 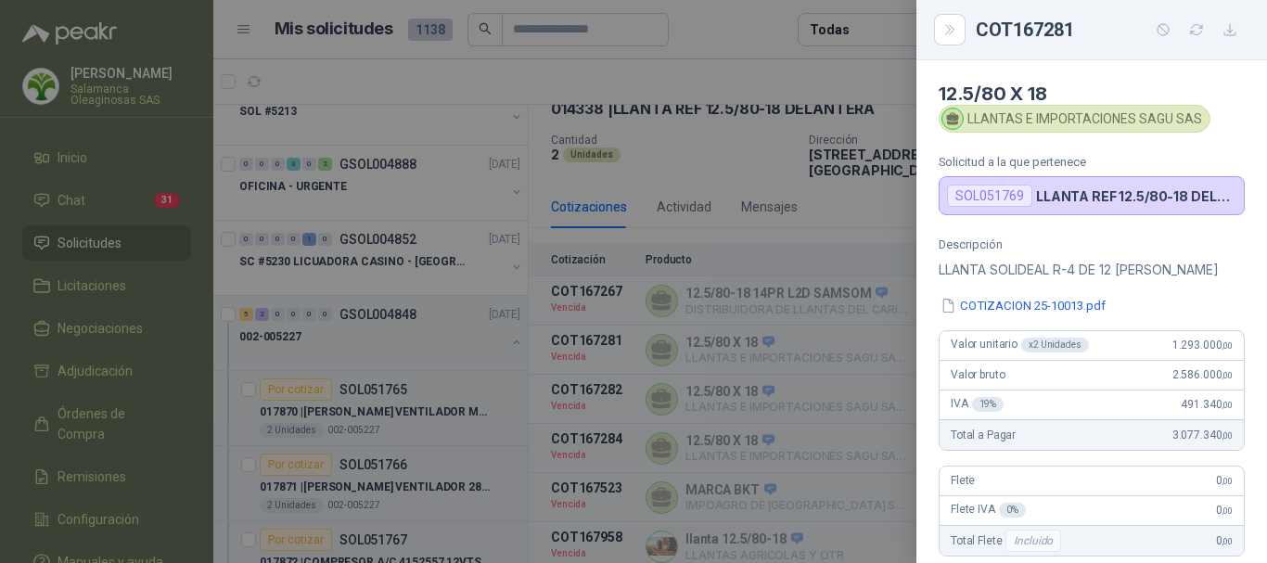 What do you see at coordinates (1074, 119) in the screenshot?
I see `div: LLANTAS E IMPORTACIONES SAGU SAS` at bounding box center [1074, 119].